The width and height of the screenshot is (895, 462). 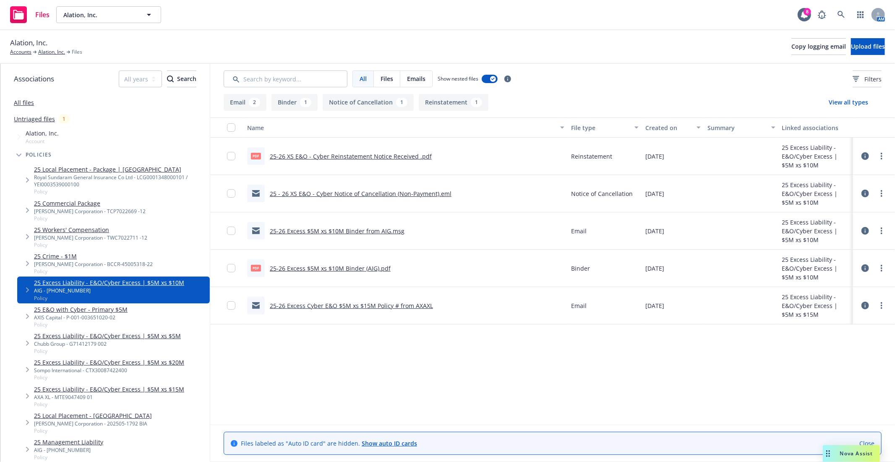 I want to click on button: File type, so click(x=605, y=128).